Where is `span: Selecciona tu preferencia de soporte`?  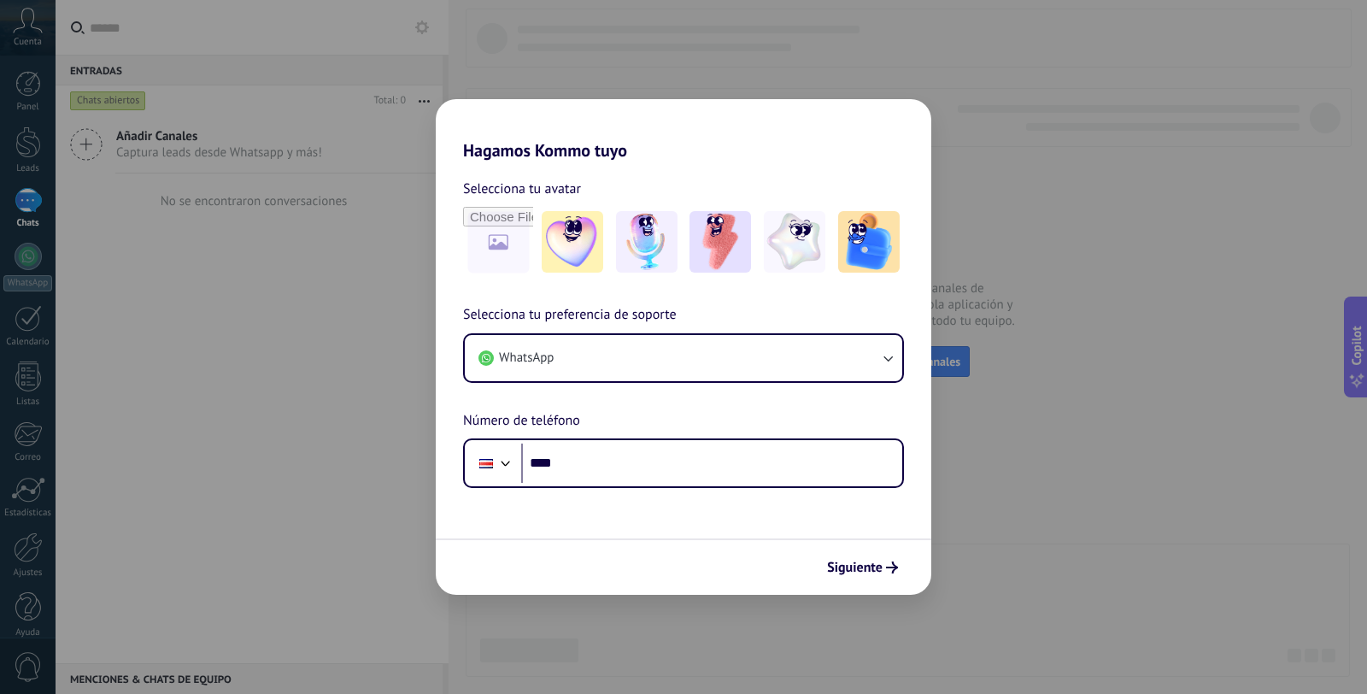
span: Selecciona tu preferencia de soporte is located at coordinates (570, 315).